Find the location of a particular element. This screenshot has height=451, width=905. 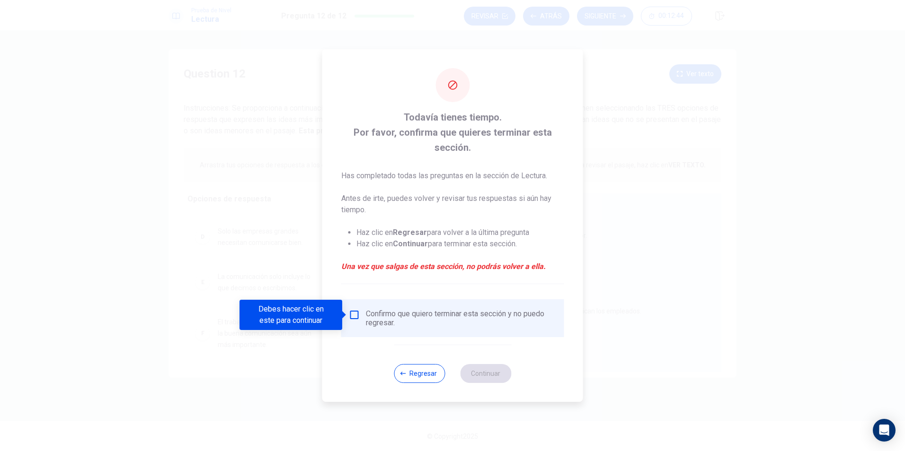

span: Debes hacer clic en este para continuar is located at coordinates (354, 315).